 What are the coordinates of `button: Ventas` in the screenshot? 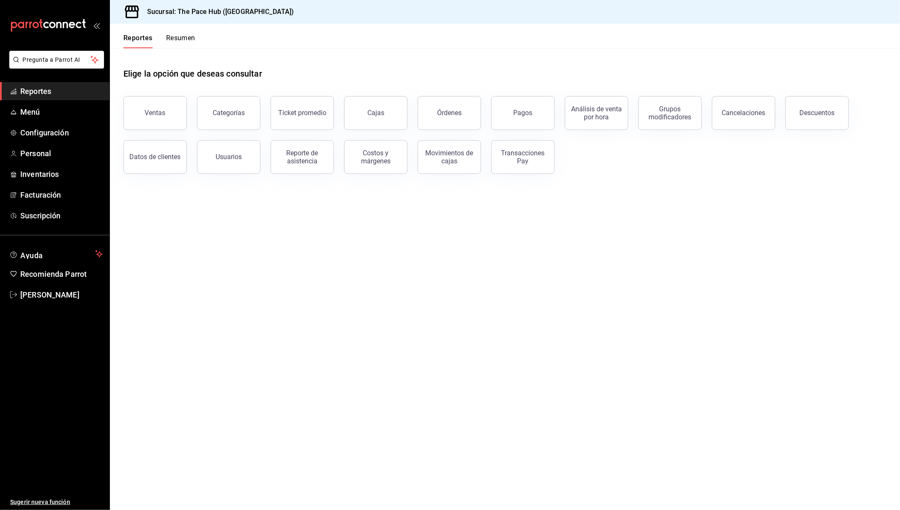 It's located at (155, 113).